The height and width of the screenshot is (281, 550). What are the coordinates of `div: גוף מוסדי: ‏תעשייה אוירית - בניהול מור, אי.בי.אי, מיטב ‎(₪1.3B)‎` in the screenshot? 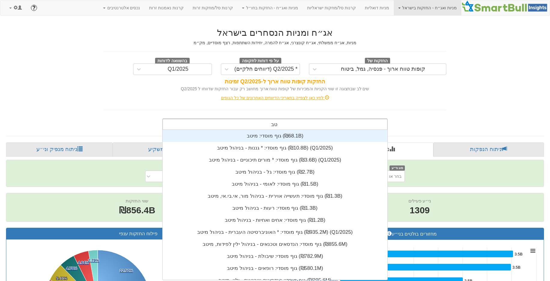 It's located at (275, 196).